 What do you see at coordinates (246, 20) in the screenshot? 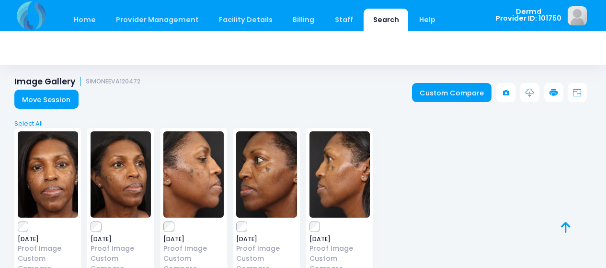
I see `a: Facility Details` at bounding box center [246, 20].